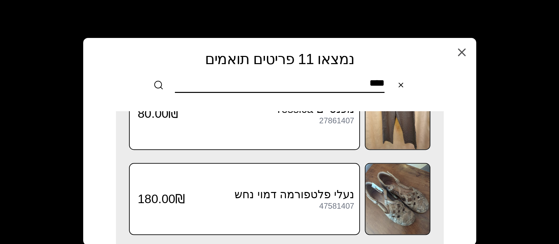 The width and height of the screenshot is (559, 244). Describe the element at coordinates (280, 59) in the screenshot. I see `h2: נמצאו 11 פריטים תואמים` at that location.